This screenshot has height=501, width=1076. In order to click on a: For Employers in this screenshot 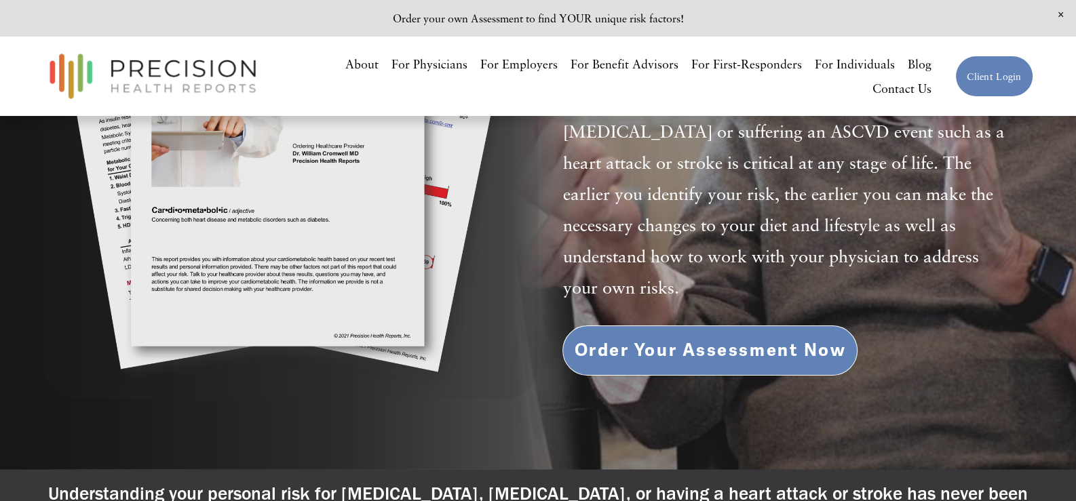, I will do `click(519, 64)`.